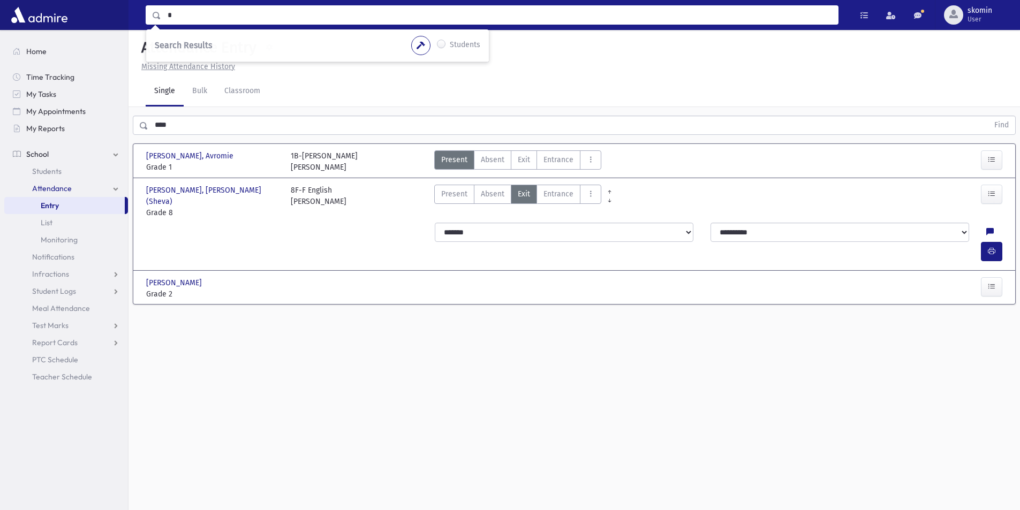 This screenshot has width=1020, height=510. What do you see at coordinates (213, 294) in the screenshot?
I see `span: Grade 2` at bounding box center [213, 294].